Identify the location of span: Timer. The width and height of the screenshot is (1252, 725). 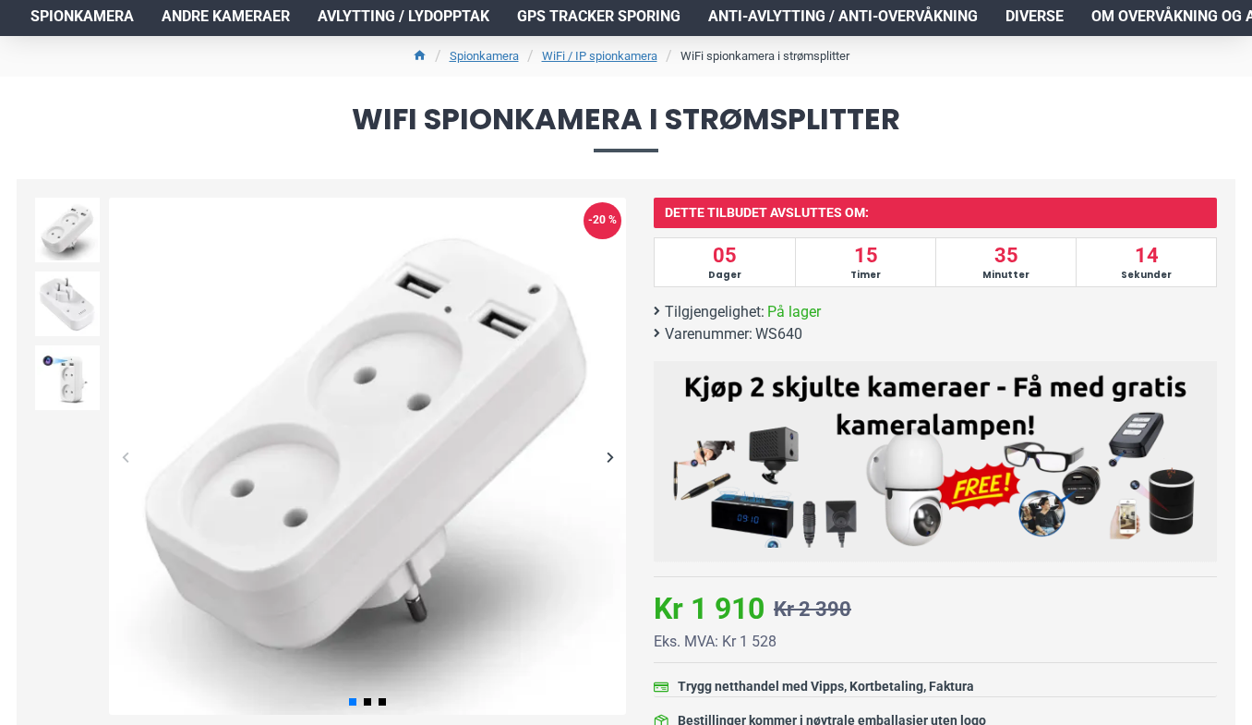
(865, 274).